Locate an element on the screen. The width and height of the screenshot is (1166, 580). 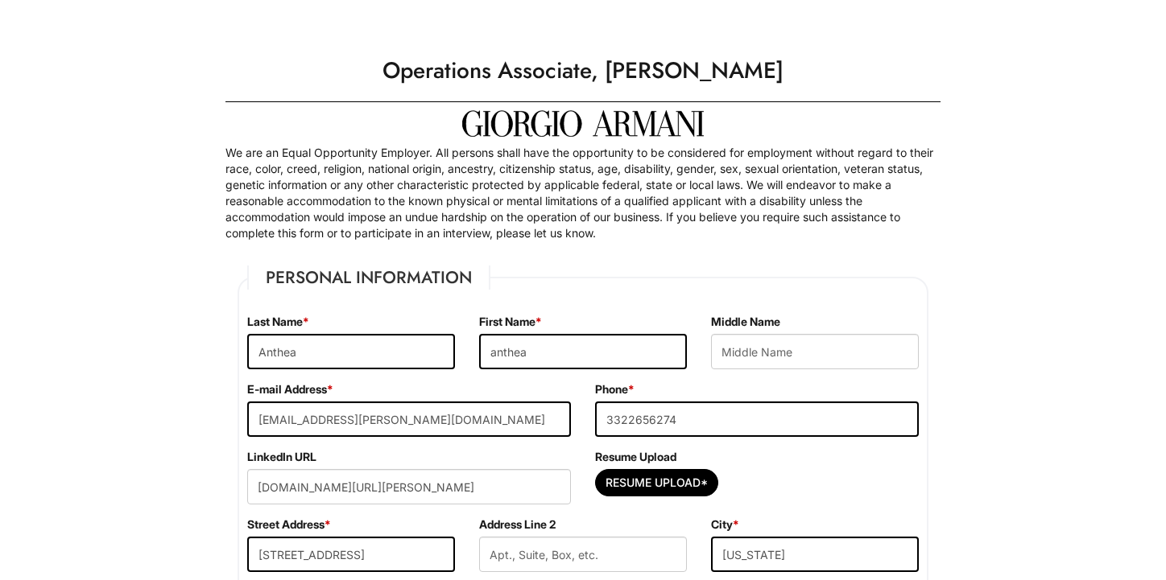
input: Phone is located at coordinates (757, 419).